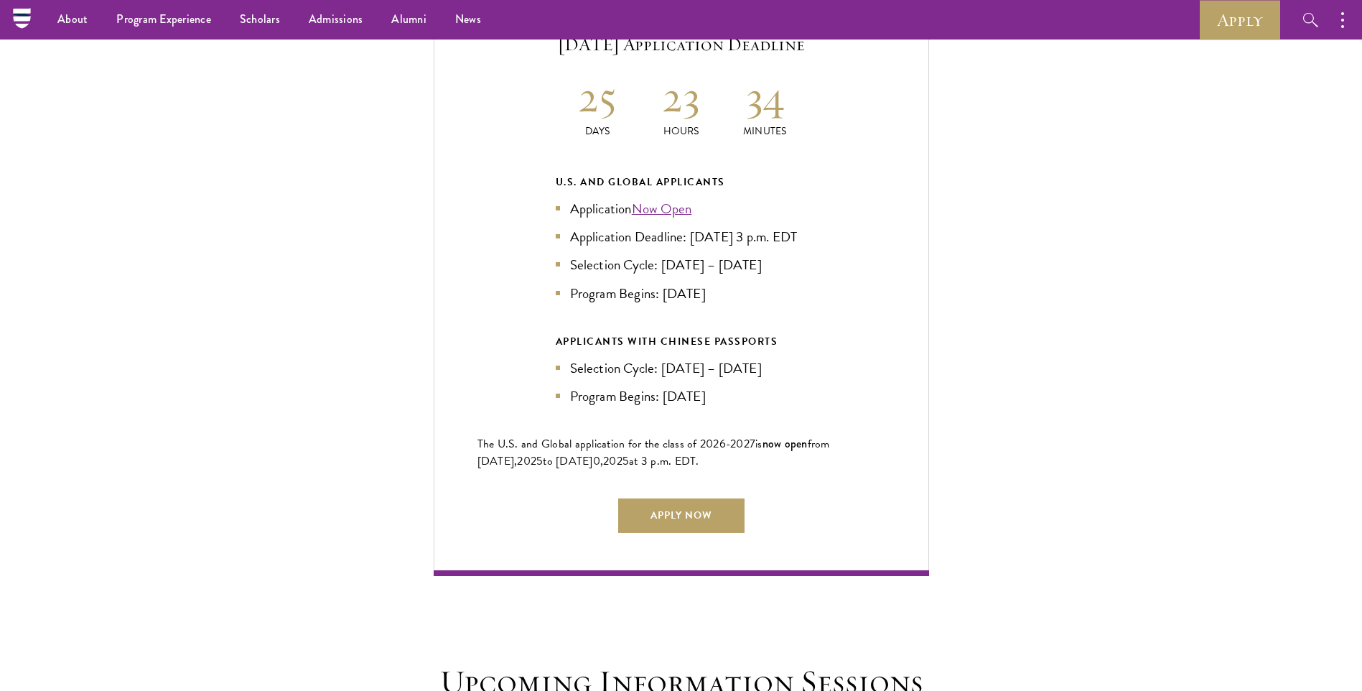 The width and height of the screenshot is (1362, 691). What do you see at coordinates (597, 131) in the screenshot?
I see `p: Days` at bounding box center [597, 131].